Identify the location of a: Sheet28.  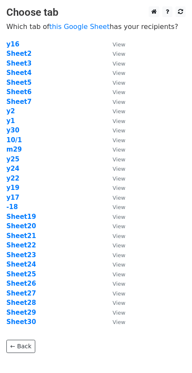
(21, 303).